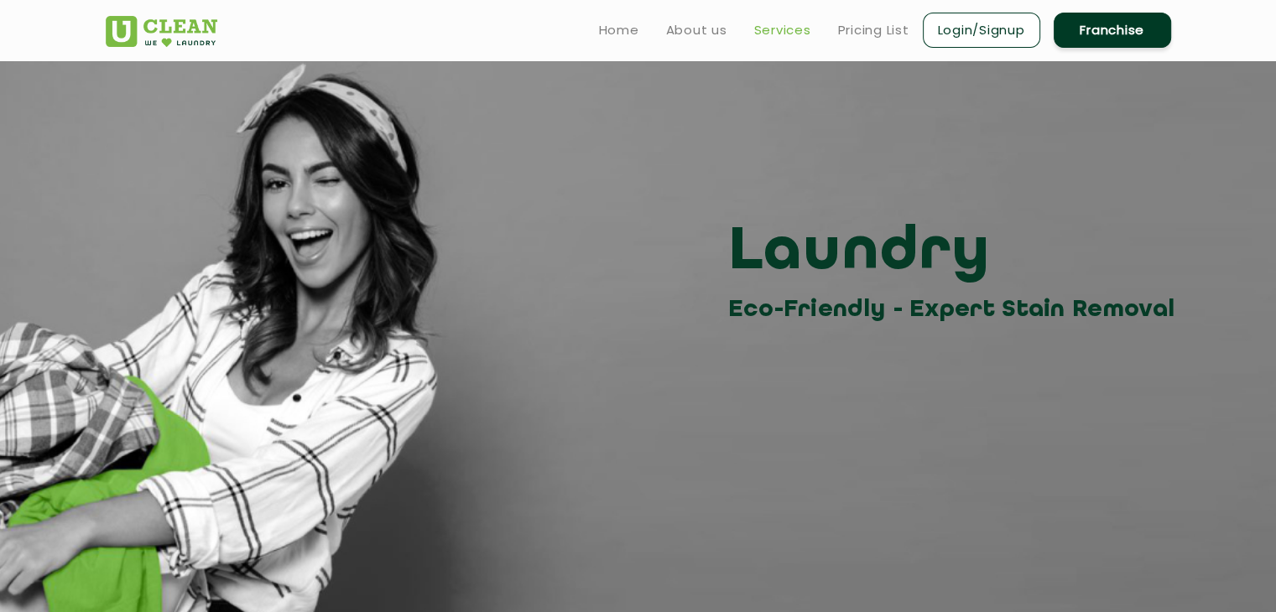 This screenshot has height=612, width=1276. What do you see at coordinates (956, 253) in the screenshot?
I see `h3: Laundry` at bounding box center [956, 253].